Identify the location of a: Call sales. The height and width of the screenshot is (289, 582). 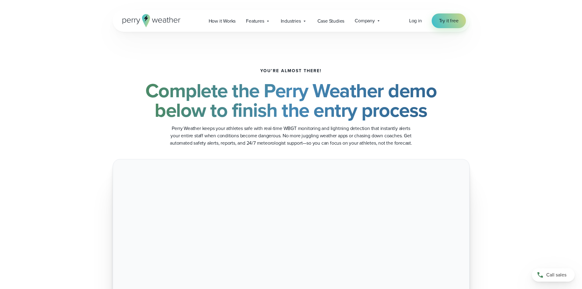
(553, 275).